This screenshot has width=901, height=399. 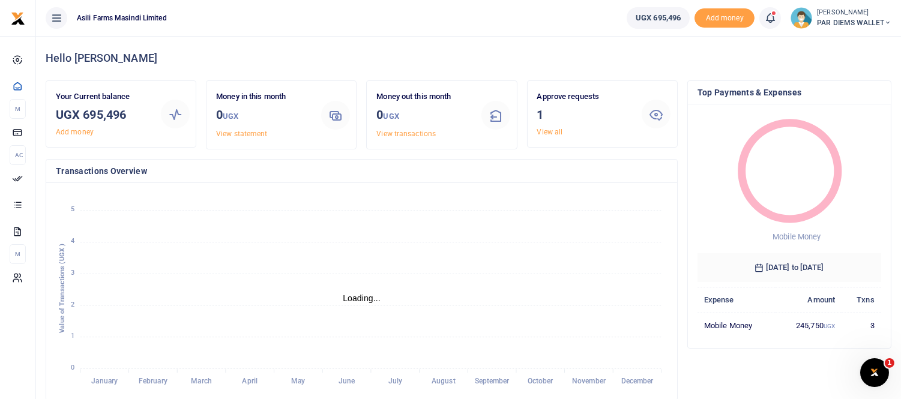 What do you see at coordinates (854, 23) in the screenshot?
I see `span: PAR DIEMS WALLET` at bounding box center [854, 23].